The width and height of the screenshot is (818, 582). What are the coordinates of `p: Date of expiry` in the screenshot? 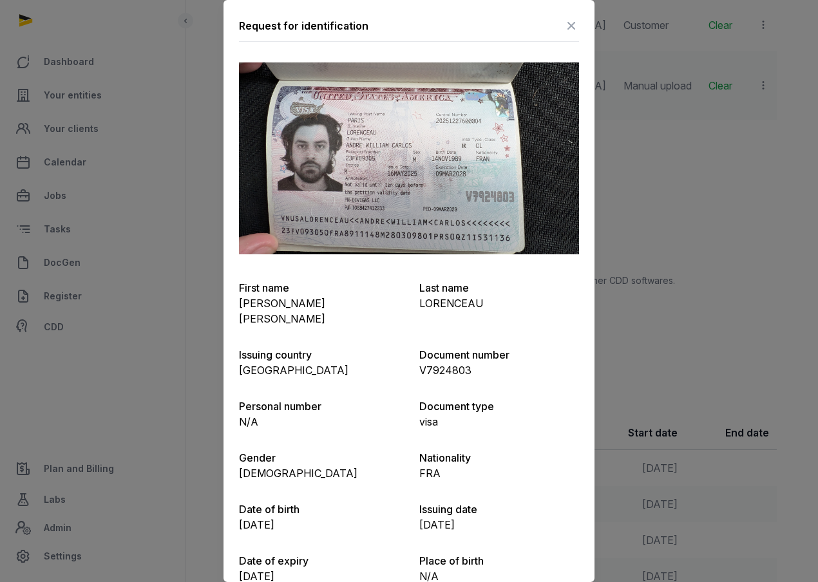 It's located at (319, 561).